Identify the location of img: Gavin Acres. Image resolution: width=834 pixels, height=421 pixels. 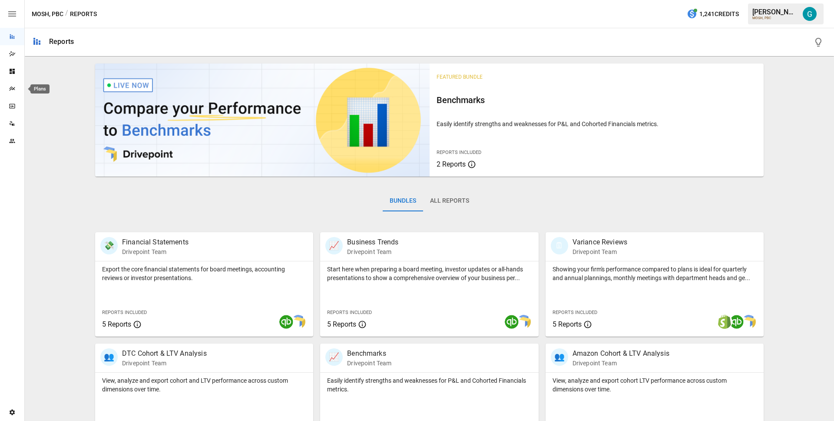
(810, 14).